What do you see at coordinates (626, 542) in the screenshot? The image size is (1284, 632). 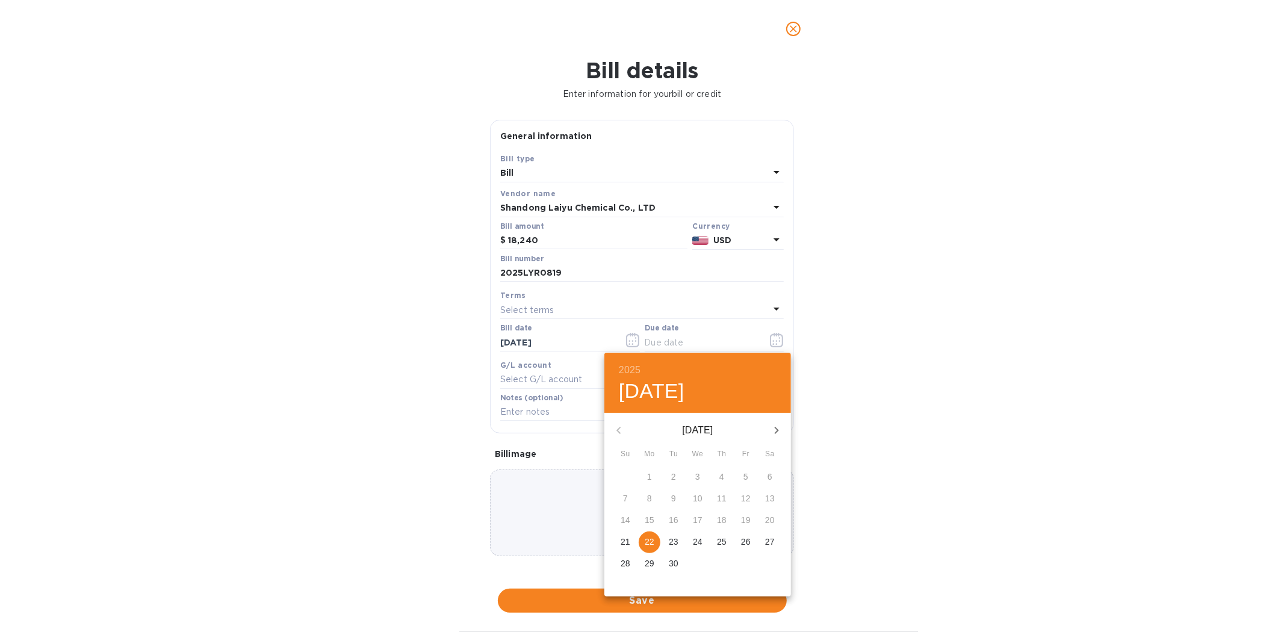 I see `p: 21` at bounding box center [626, 542].